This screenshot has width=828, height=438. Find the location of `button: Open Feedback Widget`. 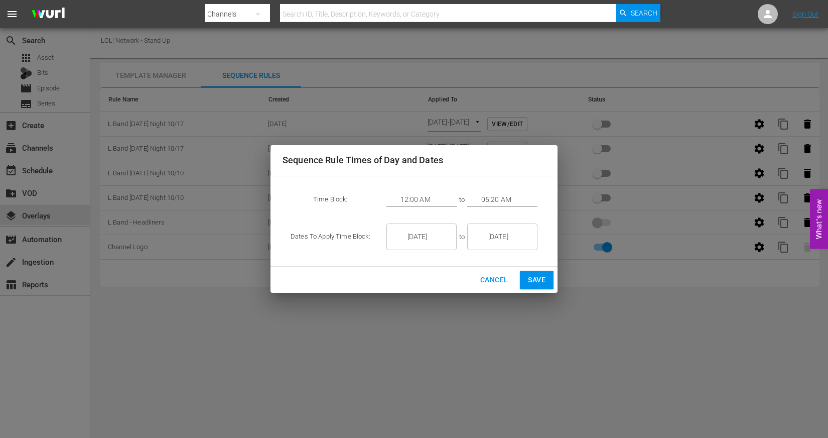

button: Open Feedback Widget is located at coordinates (819, 219).